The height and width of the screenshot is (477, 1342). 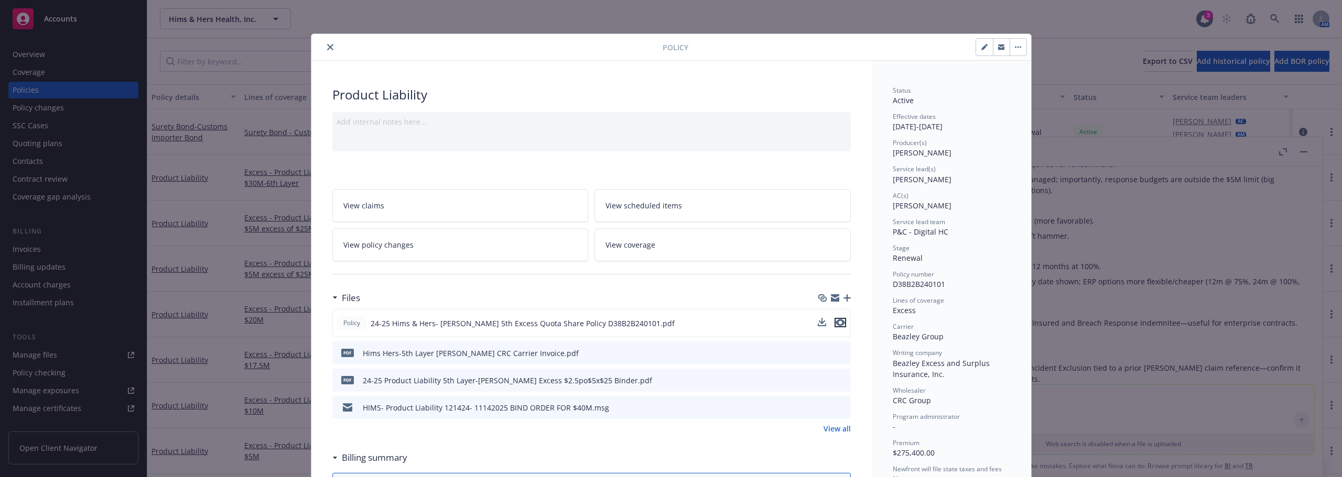 I want to click on a: View policy changes, so click(x=460, y=245).